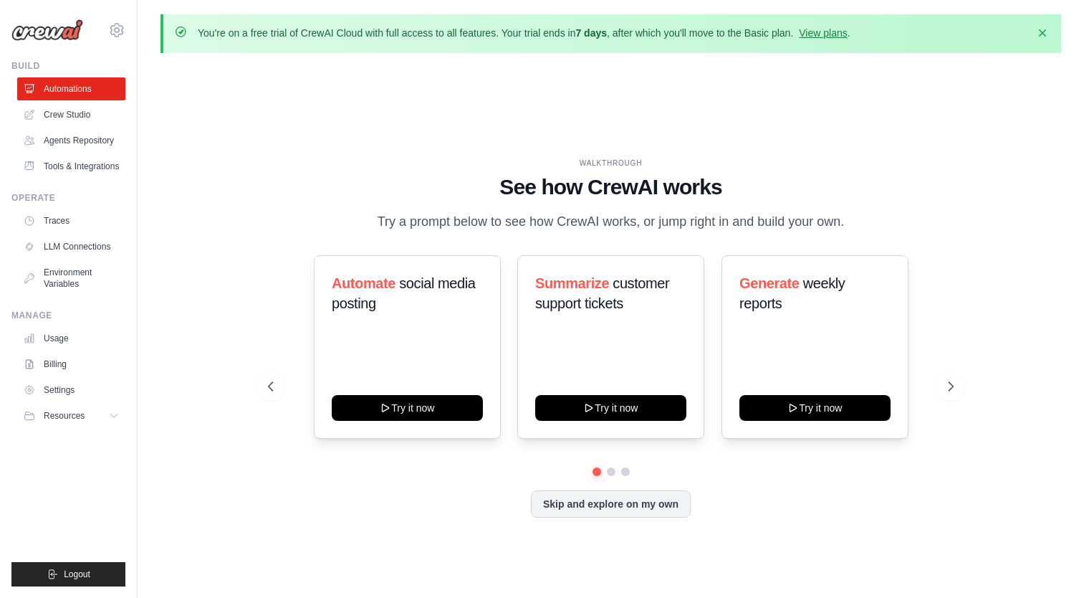  I want to click on span: social media posting, so click(404, 293).